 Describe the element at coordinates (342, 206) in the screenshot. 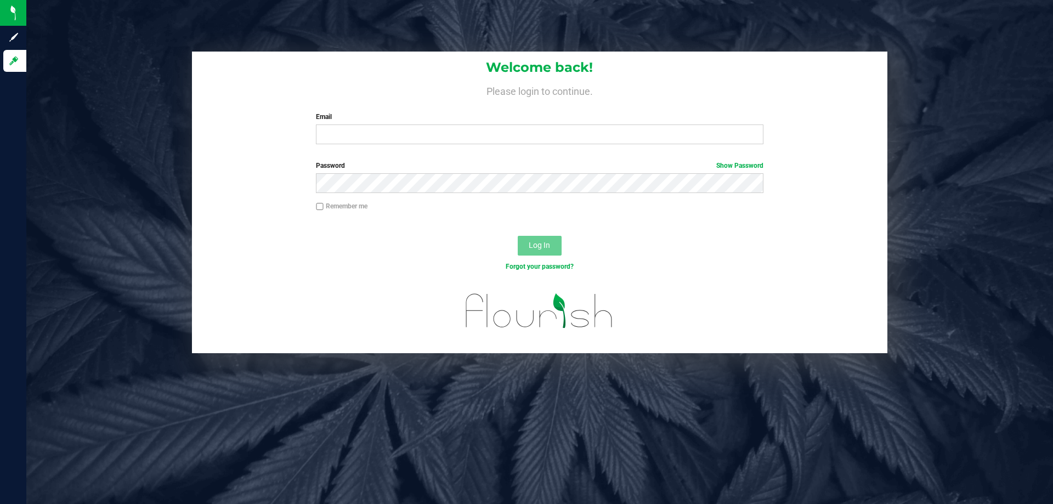

I see `label: Remember me` at that location.